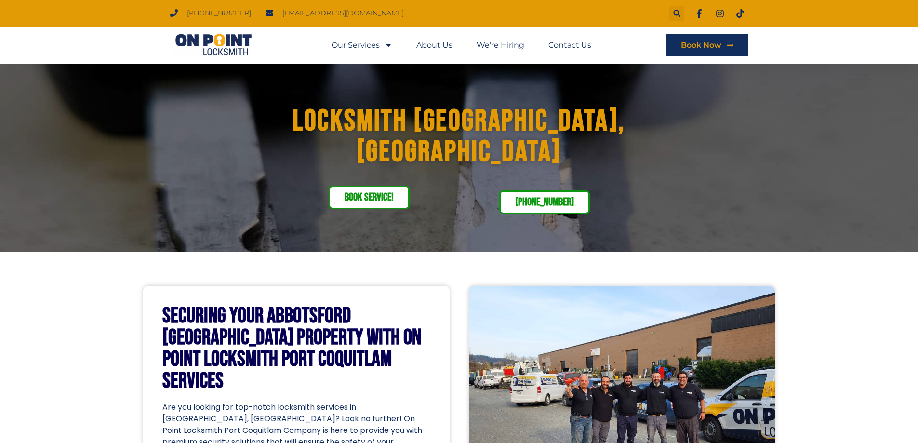 This screenshot has width=918, height=443. I want to click on a: About Us, so click(434, 45).